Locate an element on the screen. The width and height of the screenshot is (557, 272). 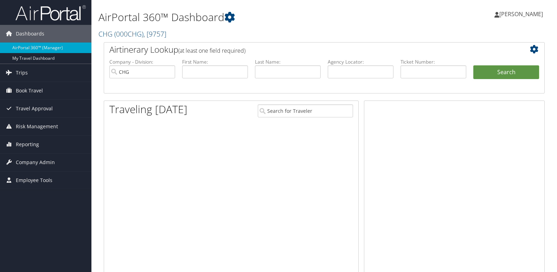
span: Company Admin is located at coordinates (35, 162).